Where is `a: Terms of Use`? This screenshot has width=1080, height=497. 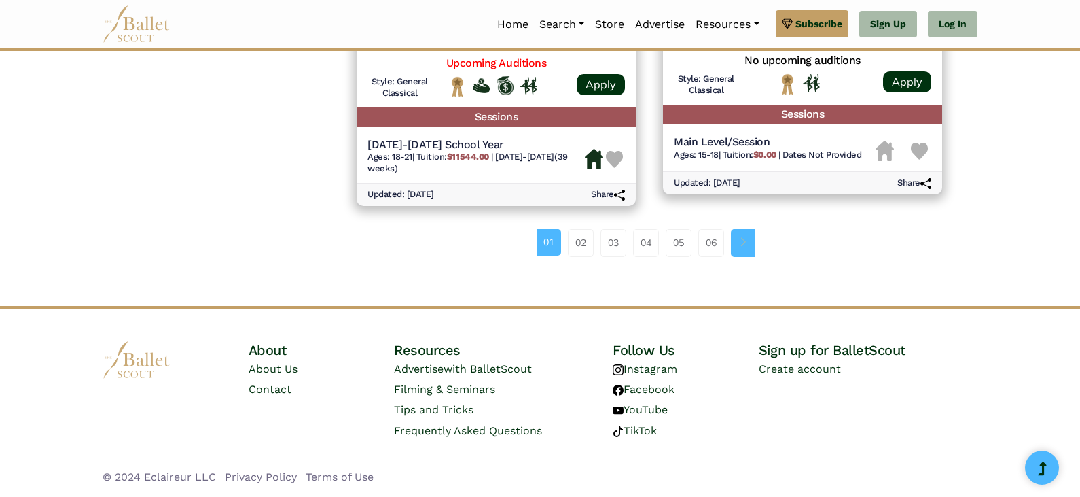
a: Terms of Use is located at coordinates (340, 476).